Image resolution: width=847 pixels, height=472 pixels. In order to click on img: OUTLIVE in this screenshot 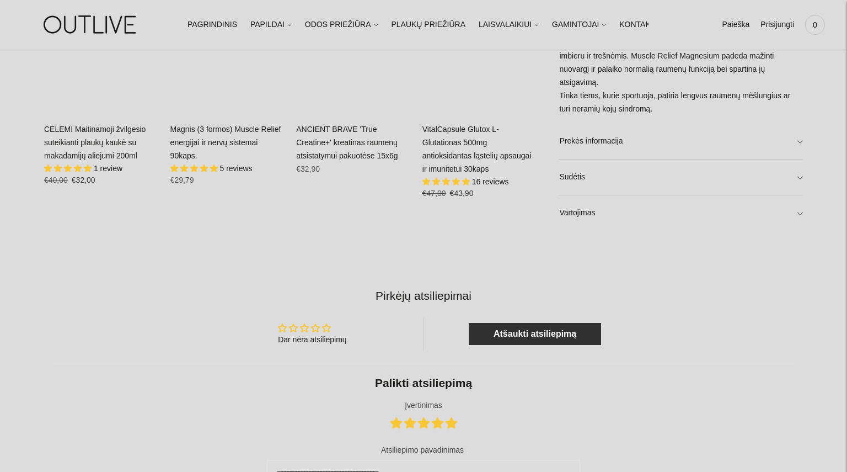, I will do `click(91, 24)`.